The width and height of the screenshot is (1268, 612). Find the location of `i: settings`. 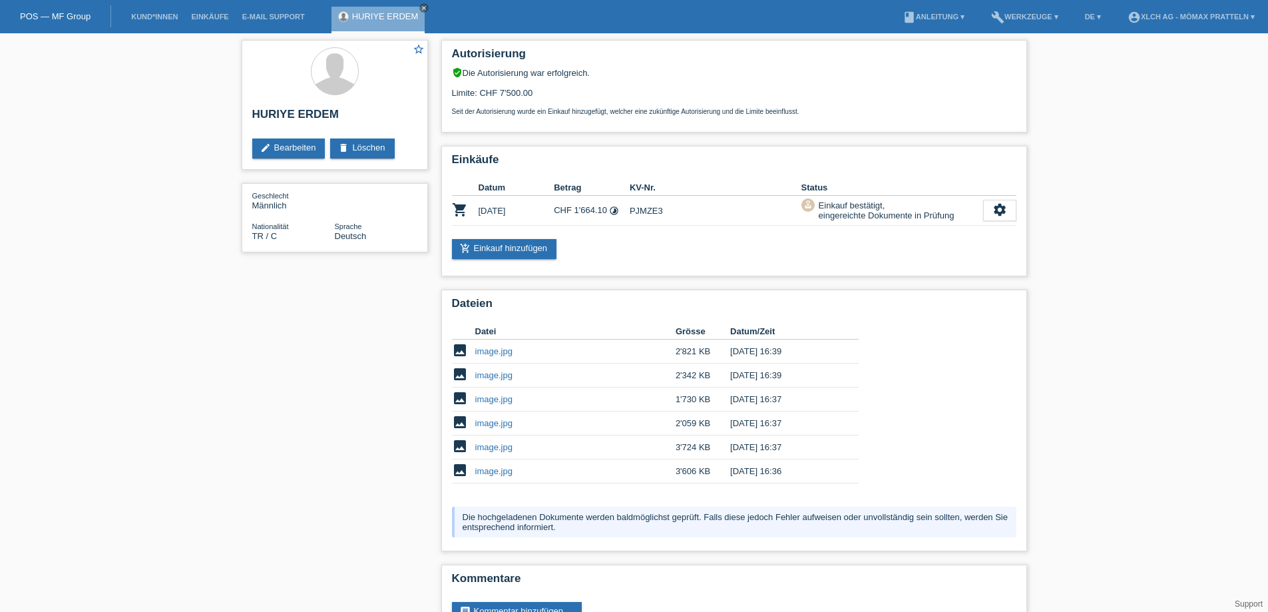

i: settings is located at coordinates (1000, 210).